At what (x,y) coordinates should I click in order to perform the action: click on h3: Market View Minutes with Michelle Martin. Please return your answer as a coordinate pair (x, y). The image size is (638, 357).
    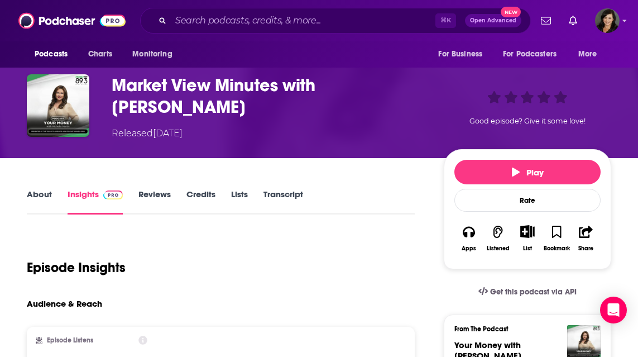
    Looking at the image, I should click on (269, 96).